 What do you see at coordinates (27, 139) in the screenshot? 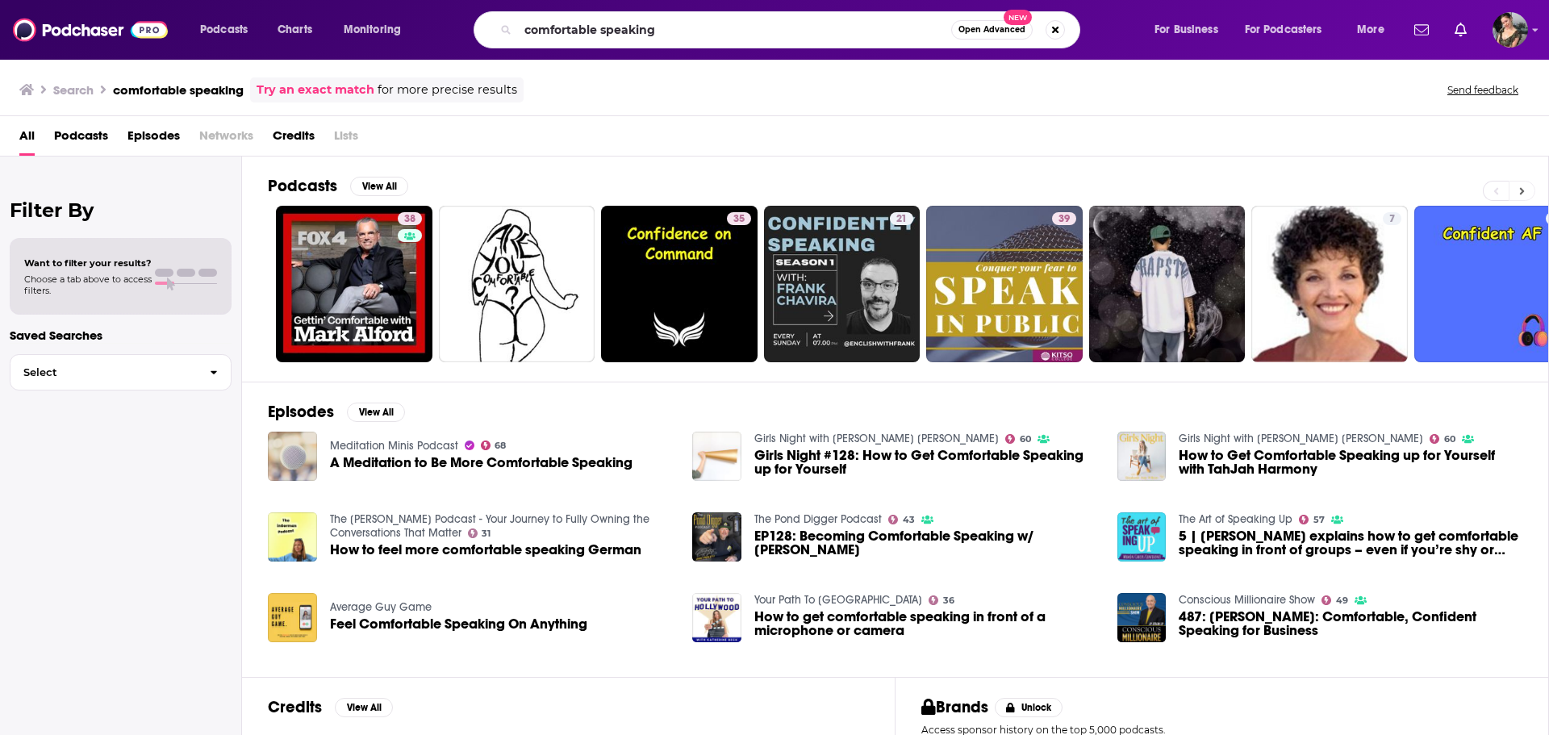
I see `span: All` at bounding box center [27, 139].